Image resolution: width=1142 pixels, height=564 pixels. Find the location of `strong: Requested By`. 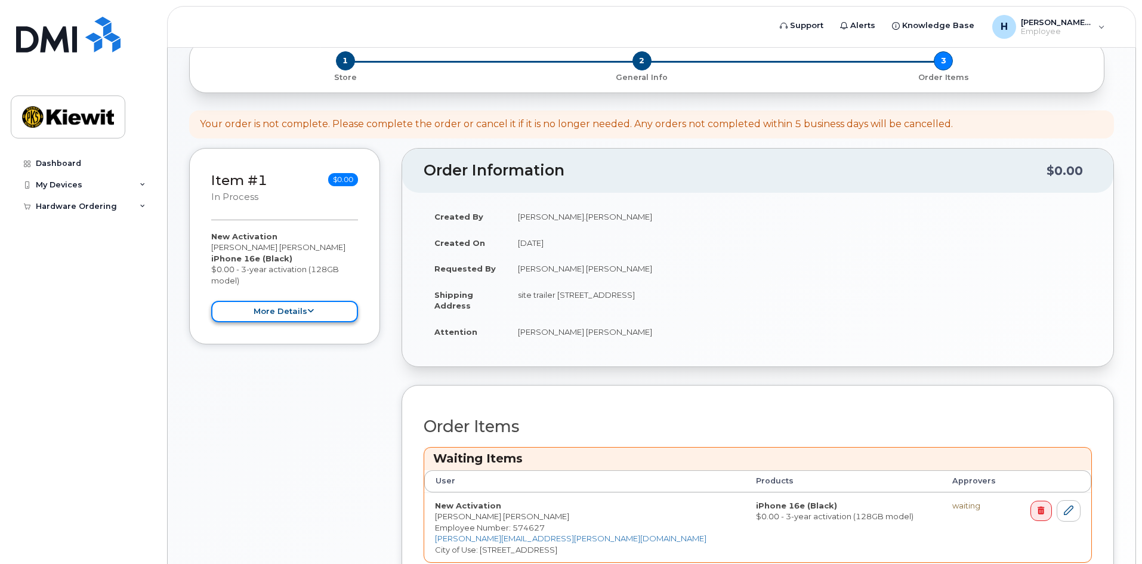

strong: Requested By is located at coordinates (465, 269).